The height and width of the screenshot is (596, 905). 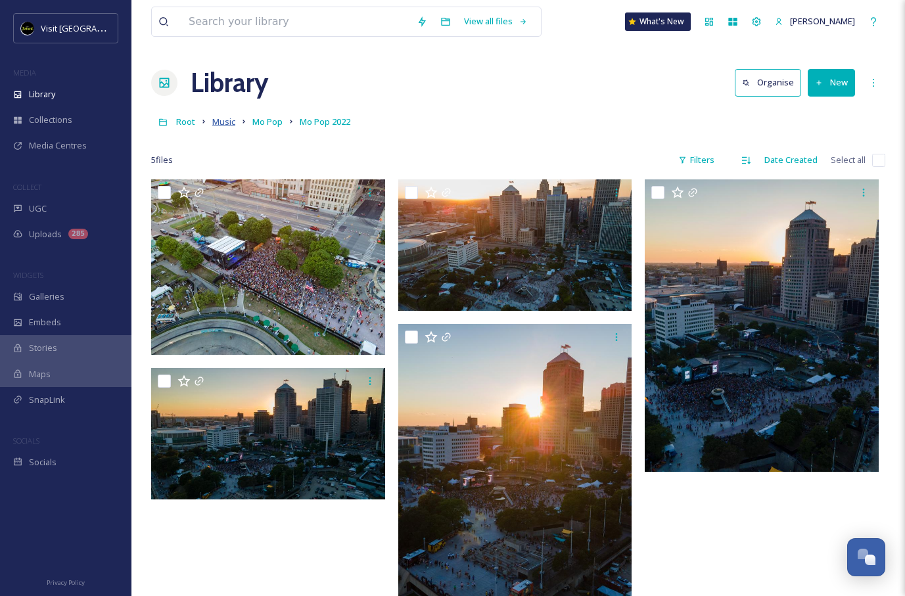 What do you see at coordinates (47, 399) in the screenshot?
I see `span: SnapLink` at bounding box center [47, 399].